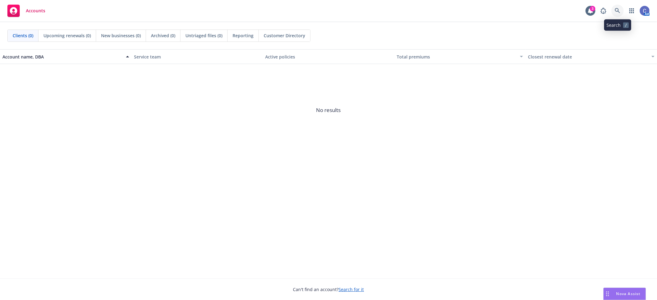 The width and height of the screenshot is (657, 300). What do you see at coordinates (197, 57) in the screenshot?
I see `button: Service team` at bounding box center [197, 57].